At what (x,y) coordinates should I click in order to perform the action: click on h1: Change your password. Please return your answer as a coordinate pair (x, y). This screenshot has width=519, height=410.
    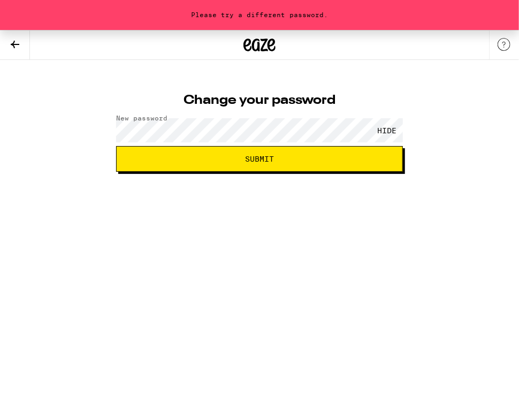
    Looking at the image, I should click on (260, 101).